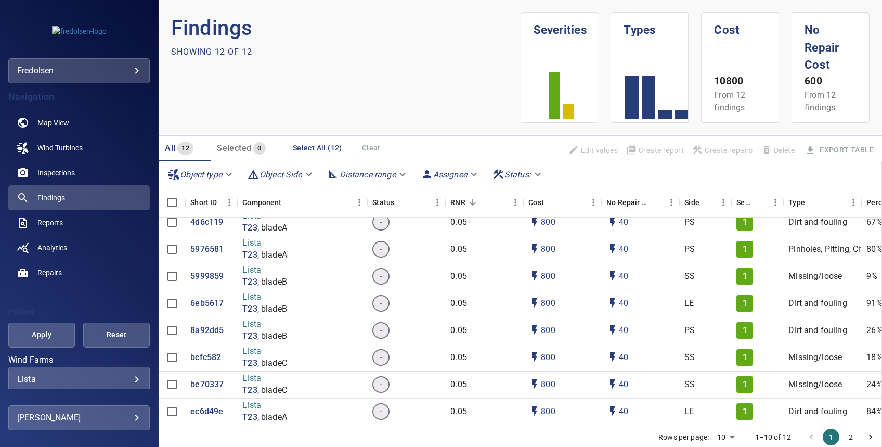 The width and height of the screenshot is (882, 447). I want to click on div: No Repair Cost, so click(640, 202).